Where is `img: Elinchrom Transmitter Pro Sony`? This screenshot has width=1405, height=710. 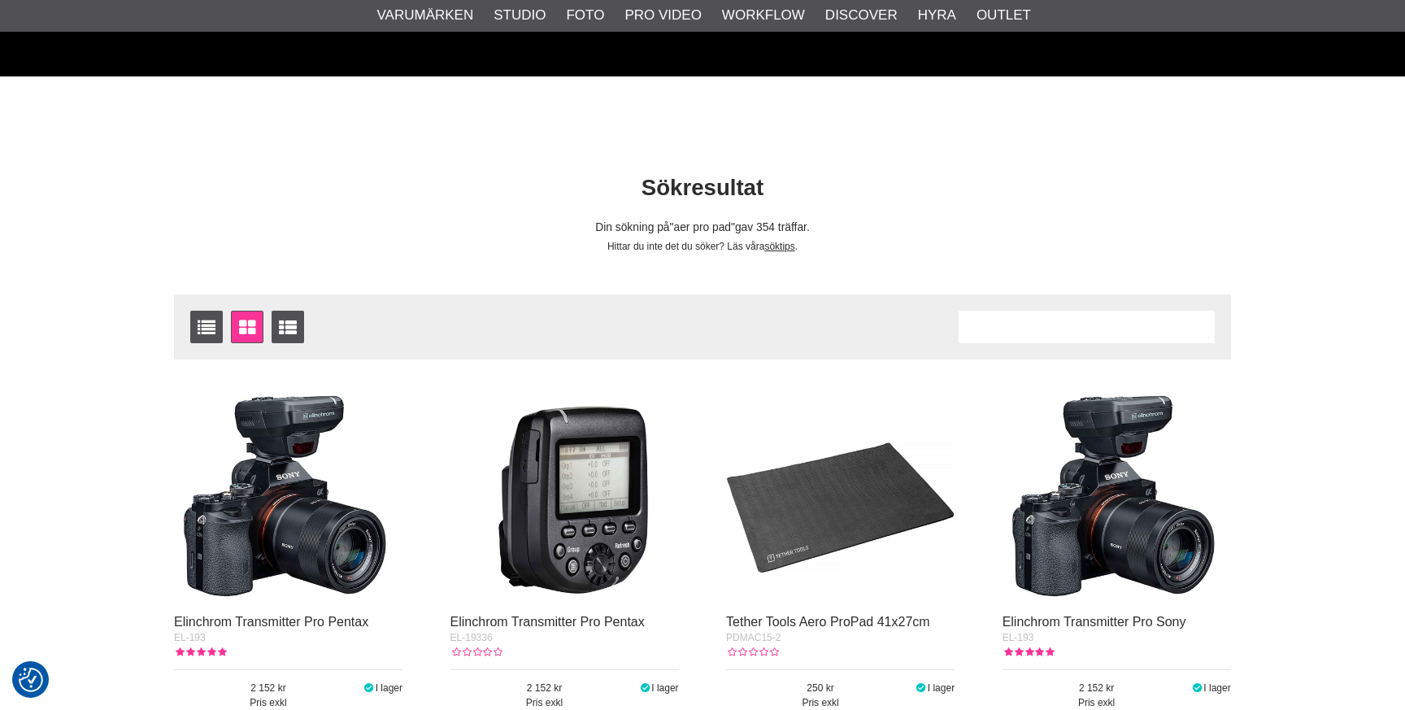
img: Elinchrom Transmitter Pro Sony is located at coordinates (1116, 489).